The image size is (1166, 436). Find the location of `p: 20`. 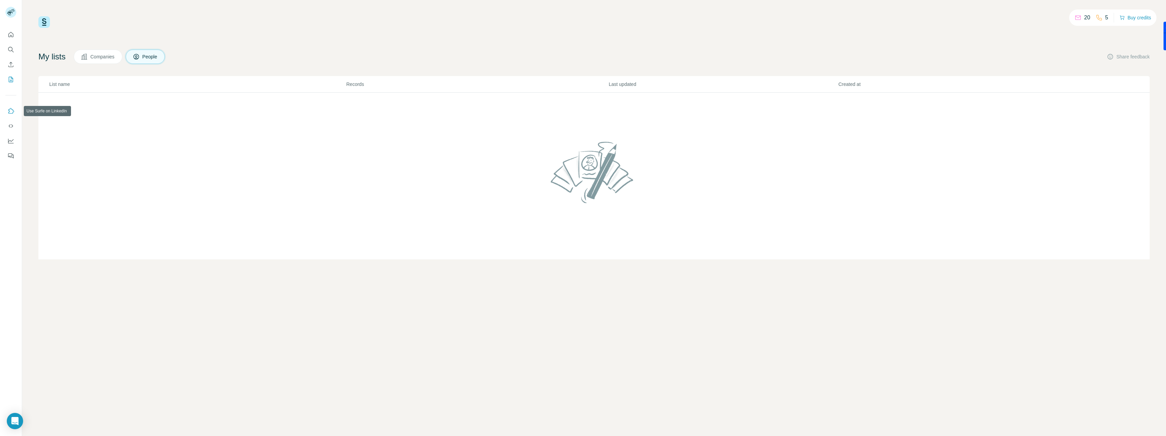

p: 20 is located at coordinates (1087, 18).